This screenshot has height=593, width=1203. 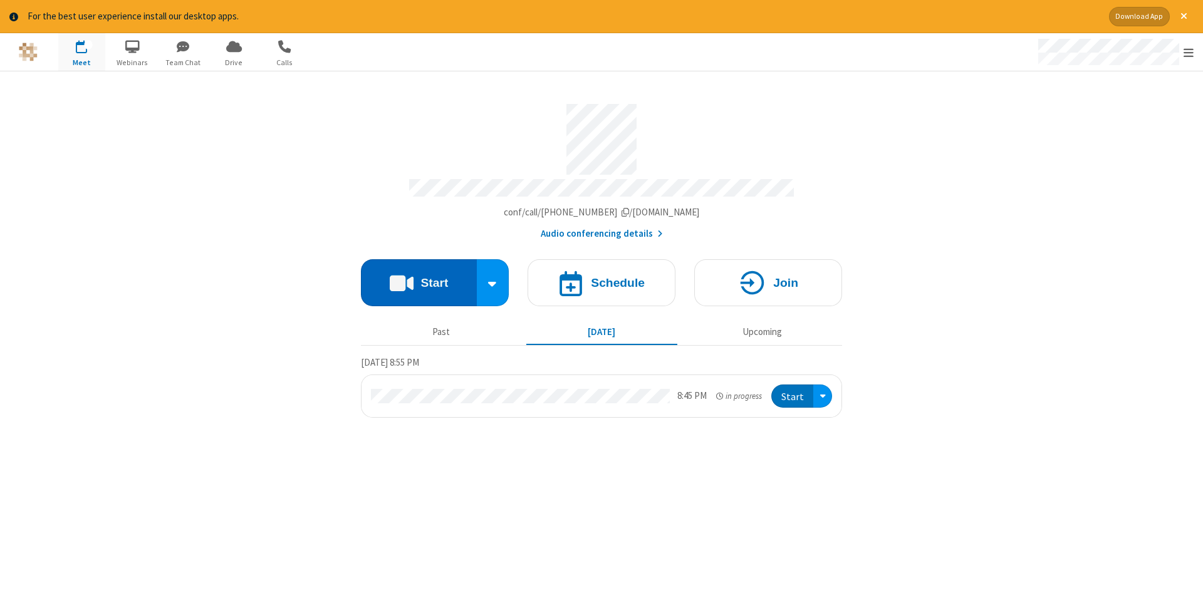 I want to click on div: For the best user experience install our desktop apps., so click(x=563, y=16).